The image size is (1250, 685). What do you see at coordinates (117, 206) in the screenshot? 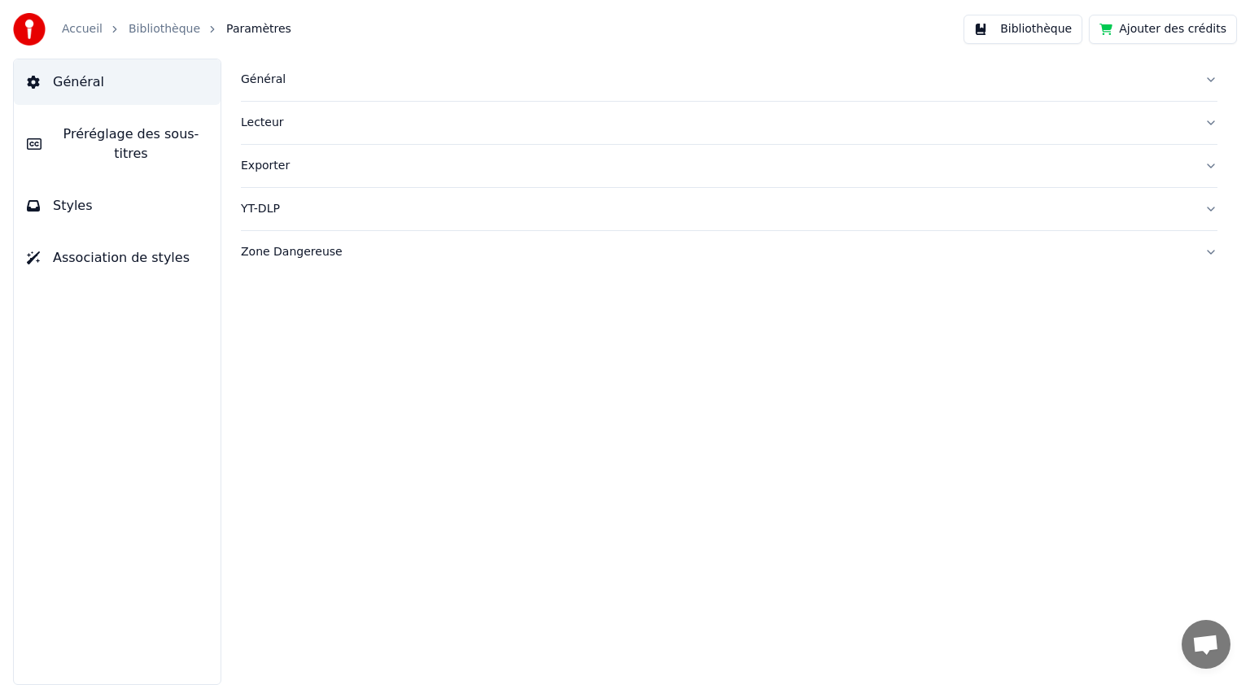
I see `button: Styles` at bounding box center [117, 206].